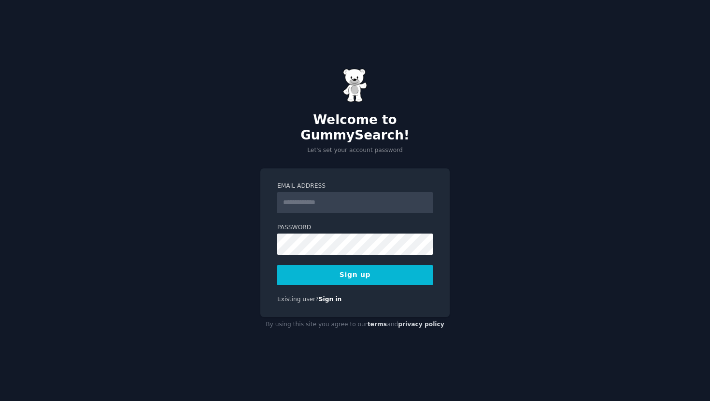 This screenshot has width=710, height=401. I want to click on img: Gummy Bear, so click(355, 85).